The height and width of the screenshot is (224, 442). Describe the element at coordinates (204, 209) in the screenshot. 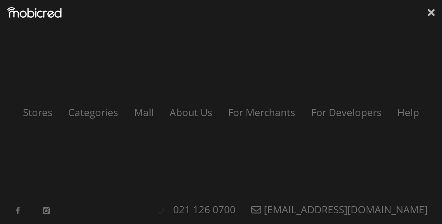

I see `a: 021 126 0700` at that location.